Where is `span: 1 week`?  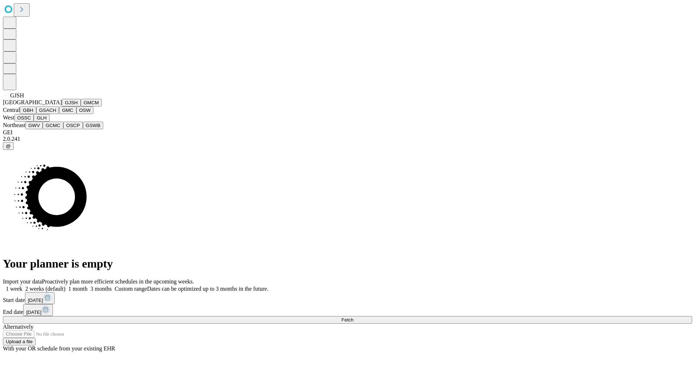 span: 1 week is located at coordinates (14, 289).